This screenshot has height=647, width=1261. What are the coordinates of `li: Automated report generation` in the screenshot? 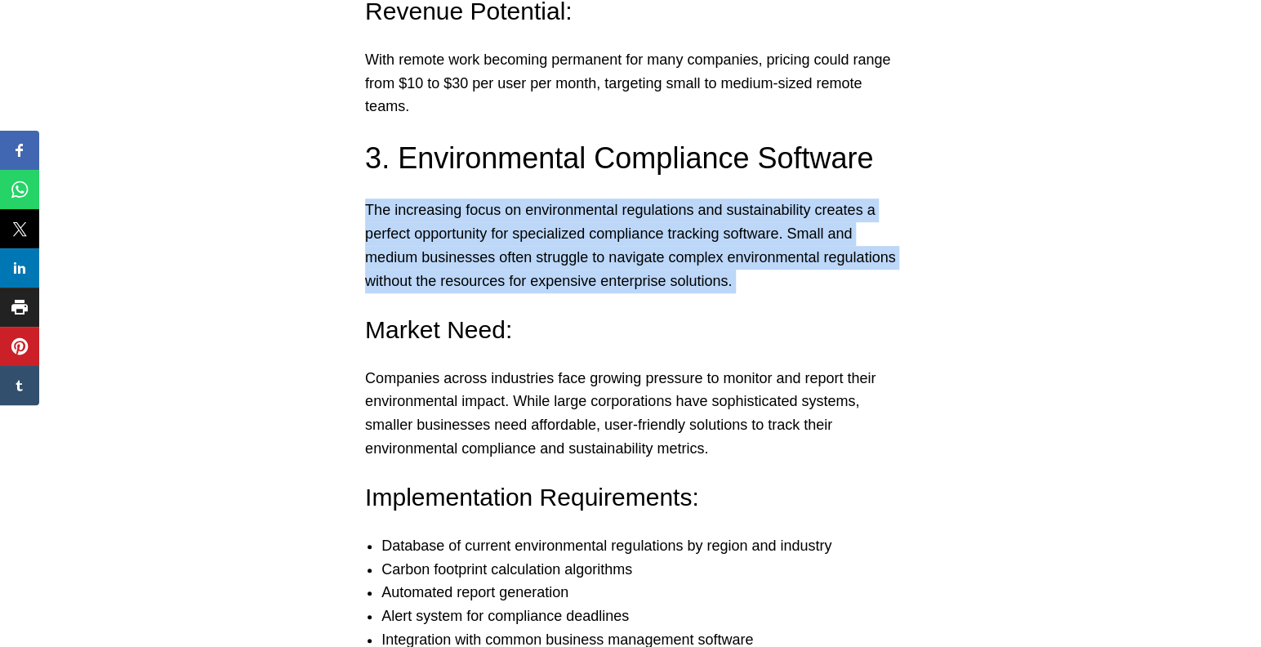 It's located at (647, 592).